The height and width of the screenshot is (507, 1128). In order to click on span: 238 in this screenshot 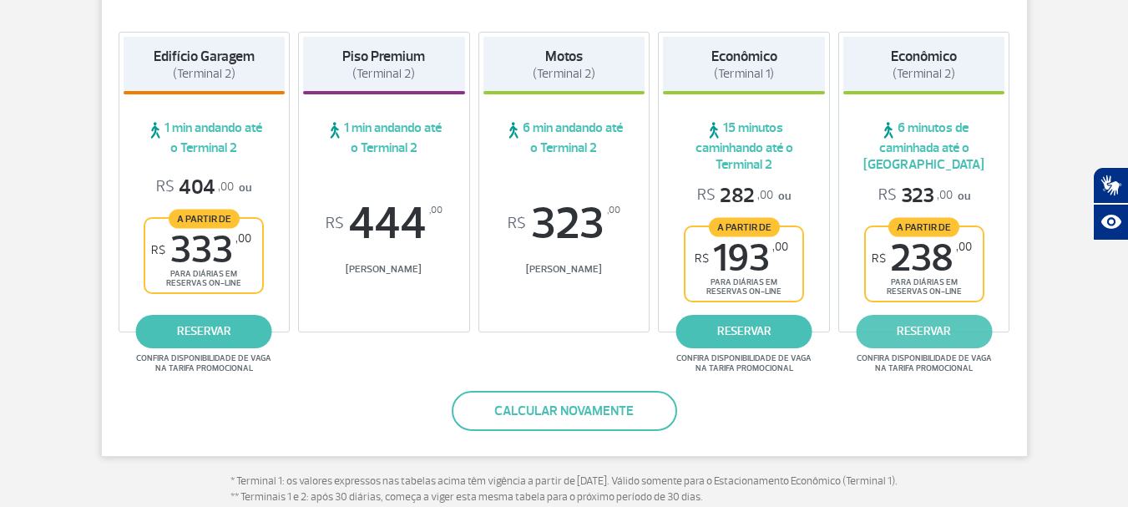, I will do `click(922, 258)`.